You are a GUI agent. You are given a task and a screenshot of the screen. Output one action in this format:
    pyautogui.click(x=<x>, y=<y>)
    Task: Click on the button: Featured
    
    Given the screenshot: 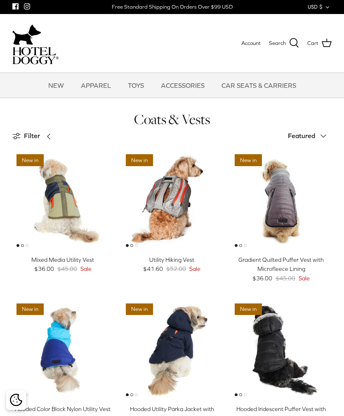 What is the action you would take?
    pyautogui.click(x=309, y=136)
    